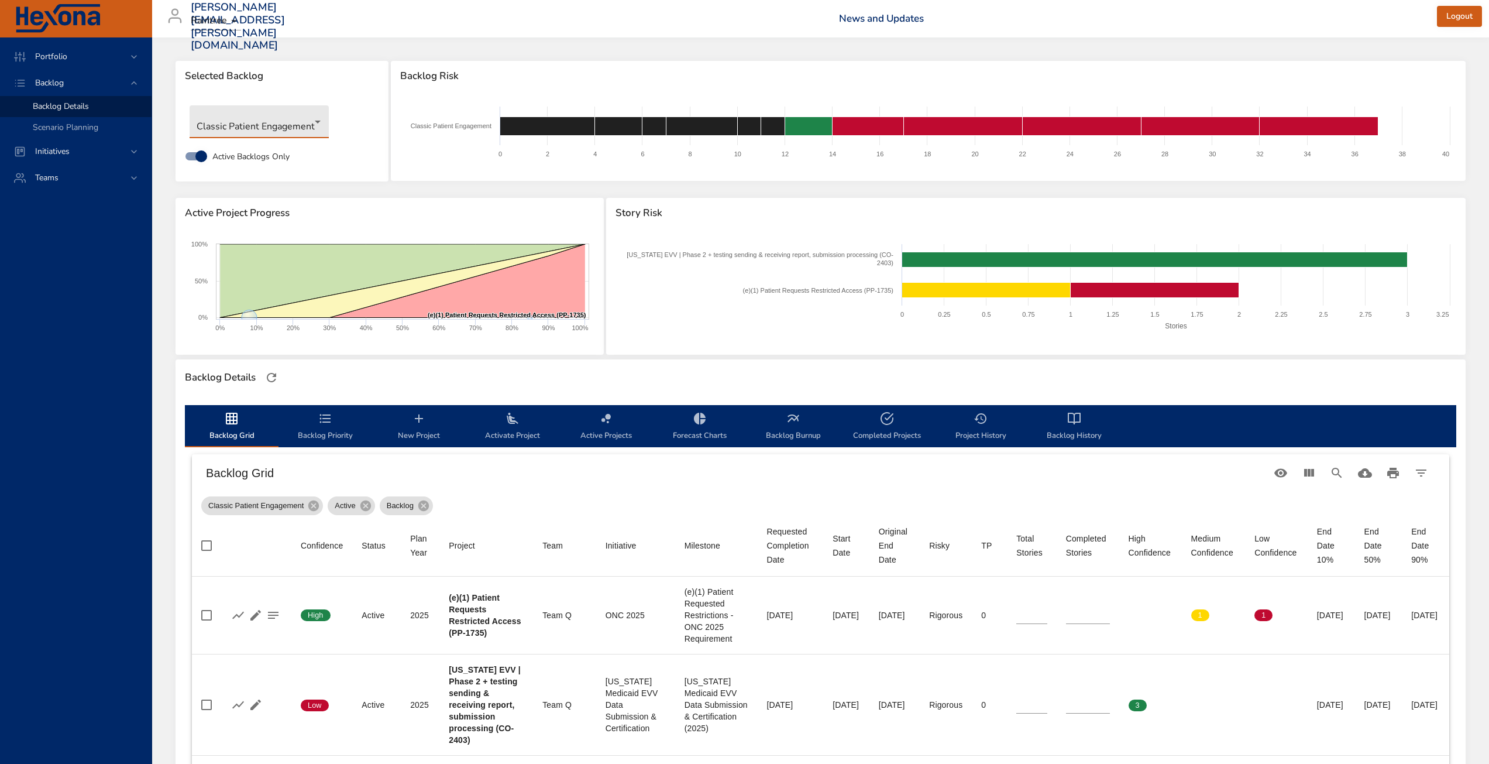 Image resolution: width=1489 pixels, height=764 pixels. I want to click on text: 38, so click(1403, 154).